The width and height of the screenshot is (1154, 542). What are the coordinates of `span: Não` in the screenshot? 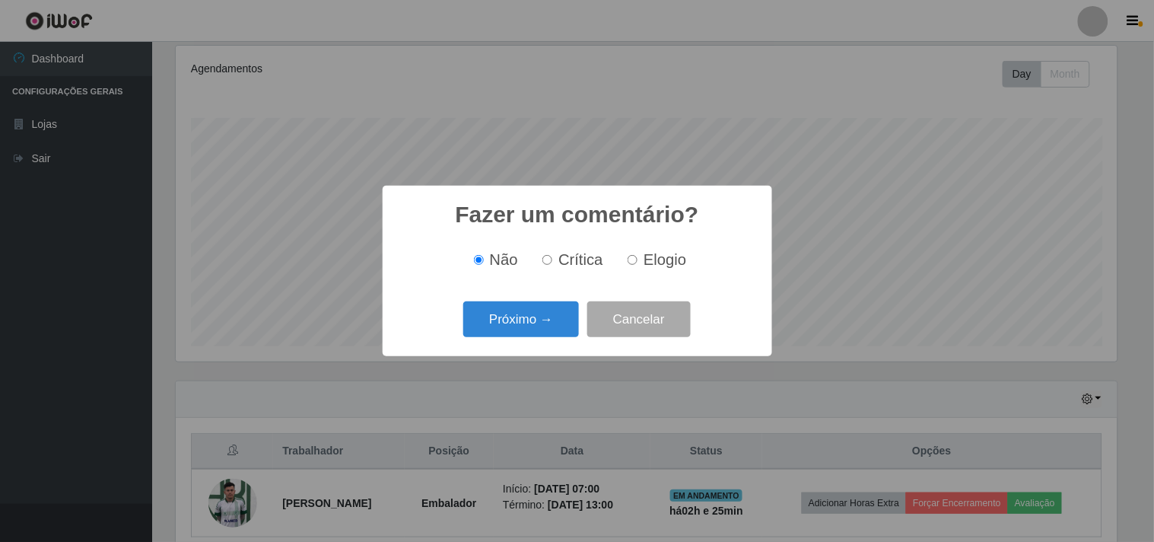 It's located at (504, 259).